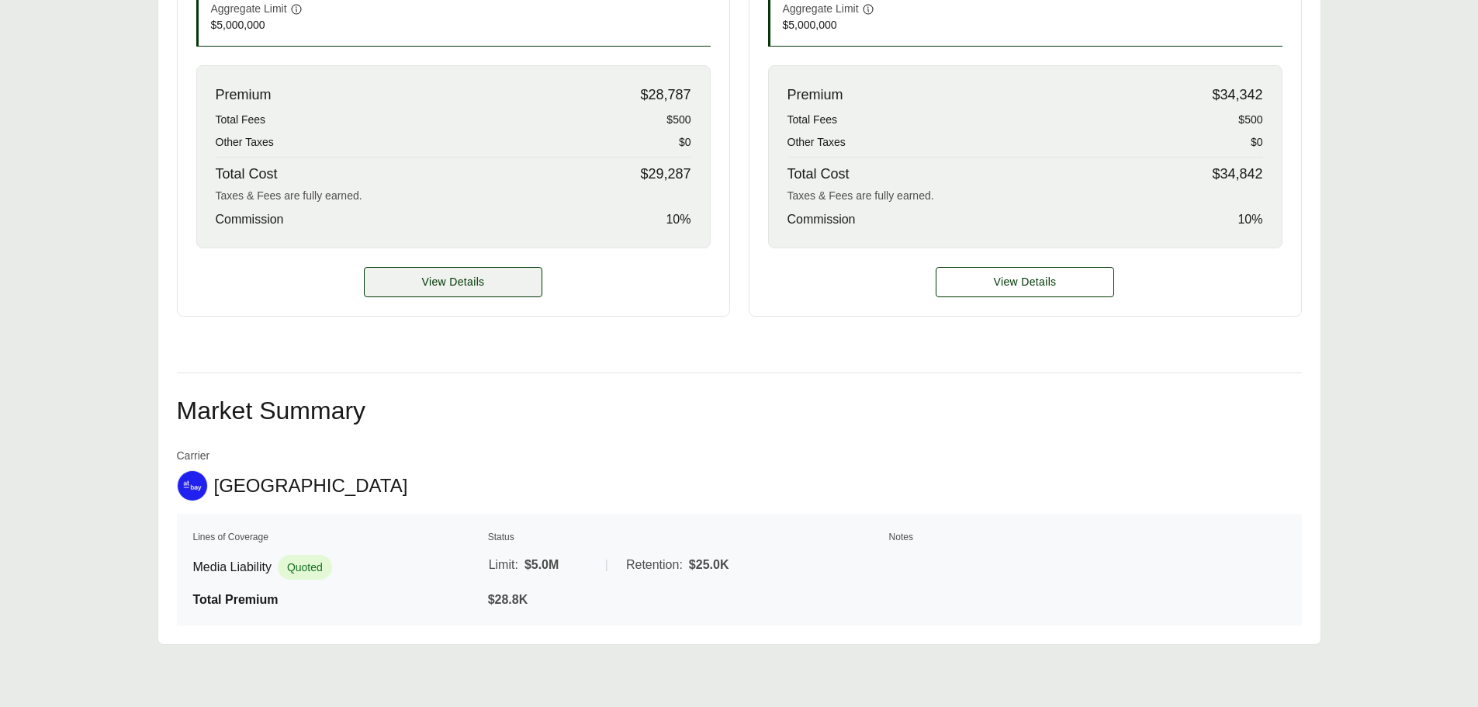 This screenshot has height=707, width=1478. I want to click on span: $34,342, so click(1237, 95).